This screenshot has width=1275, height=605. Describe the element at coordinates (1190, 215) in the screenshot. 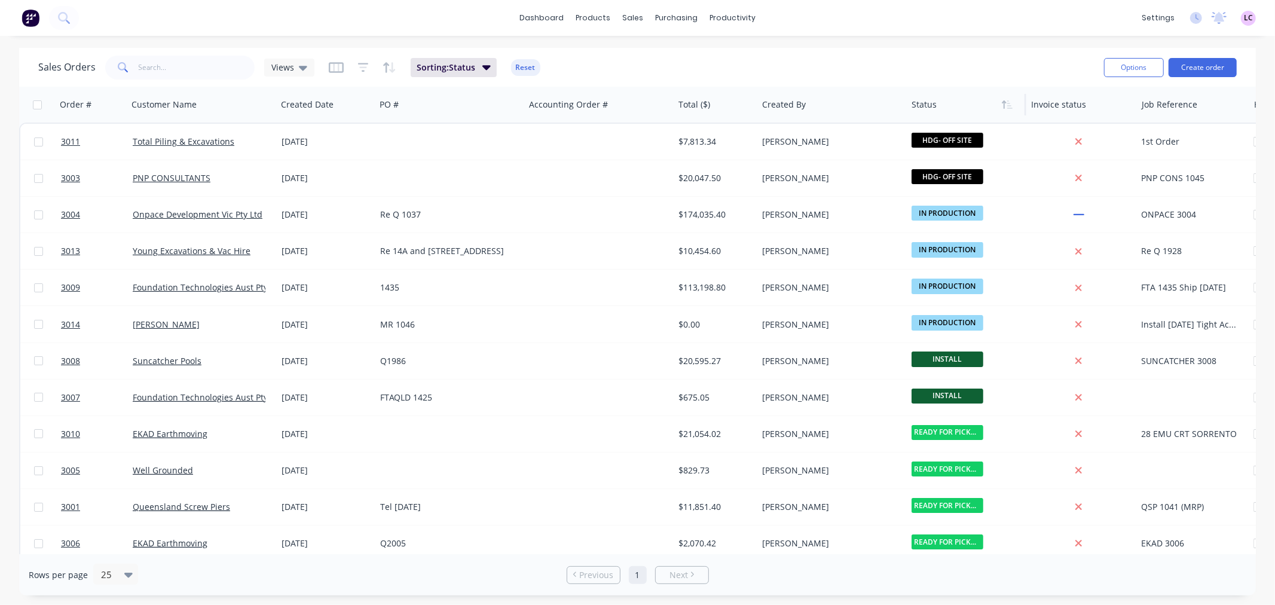

I see `div: ONPACE 3004` at that location.